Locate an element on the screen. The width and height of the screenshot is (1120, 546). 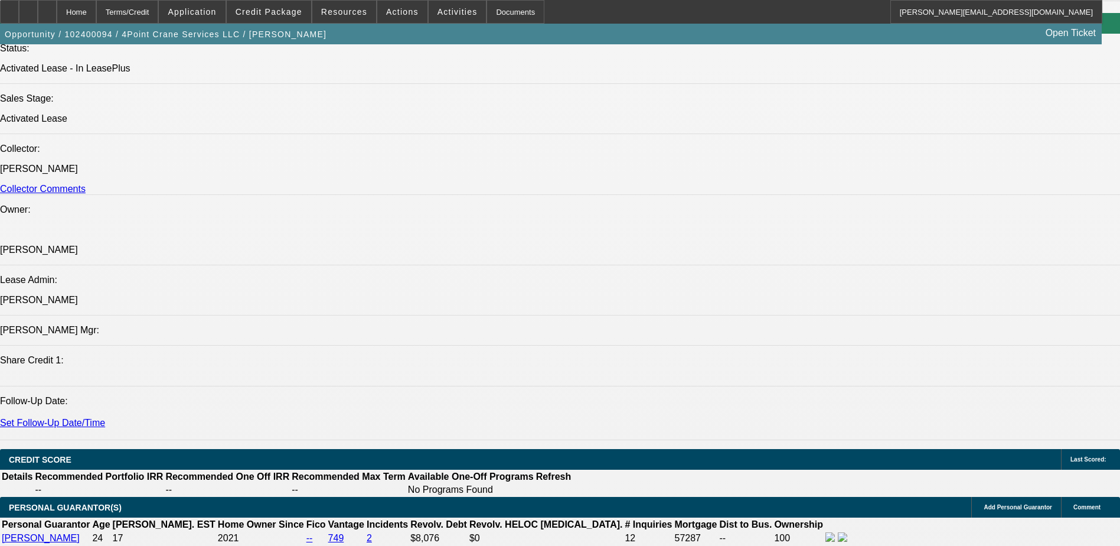
span: Last Scored: is located at coordinates (1088, 459).